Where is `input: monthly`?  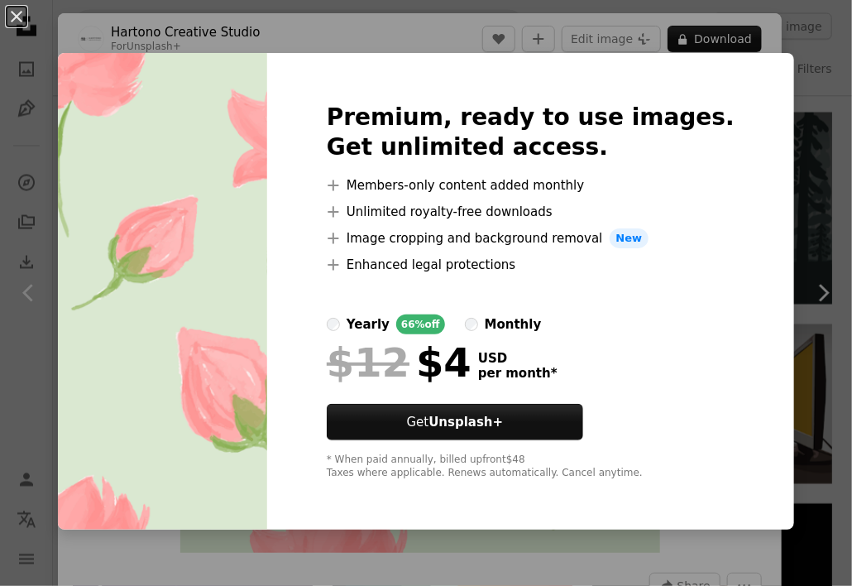
input: monthly is located at coordinates (472, 324).